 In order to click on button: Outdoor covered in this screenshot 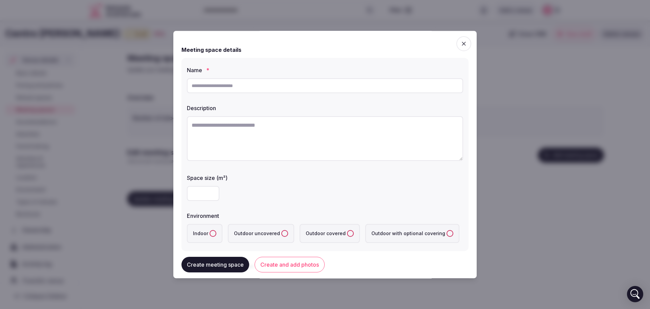, I will do `click(350, 233)`.